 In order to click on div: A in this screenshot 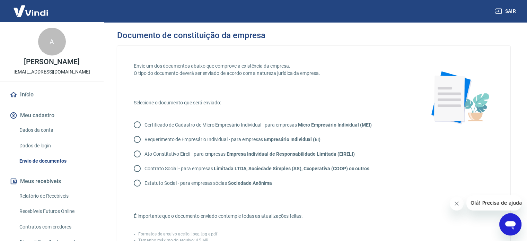, I will do `click(52, 42)`.